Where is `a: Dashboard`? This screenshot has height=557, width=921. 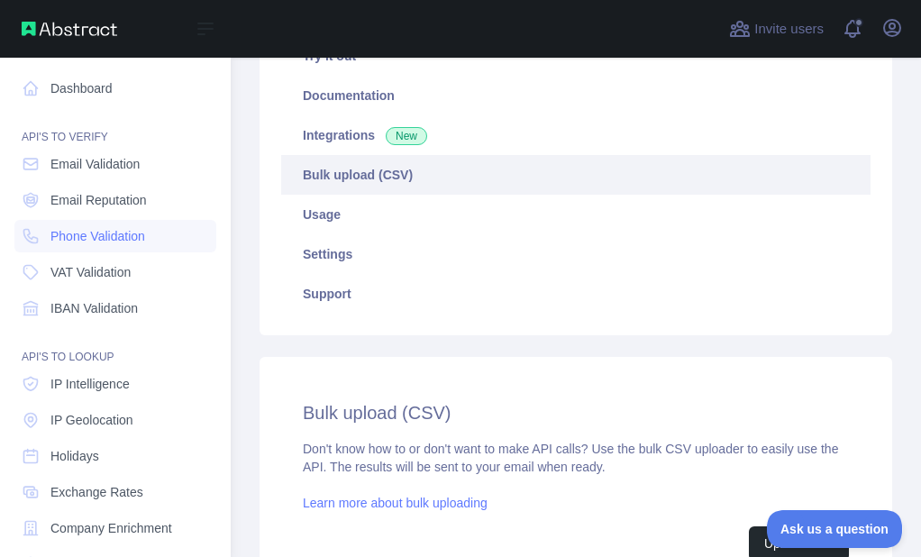
a: Dashboard is located at coordinates (115, 88).